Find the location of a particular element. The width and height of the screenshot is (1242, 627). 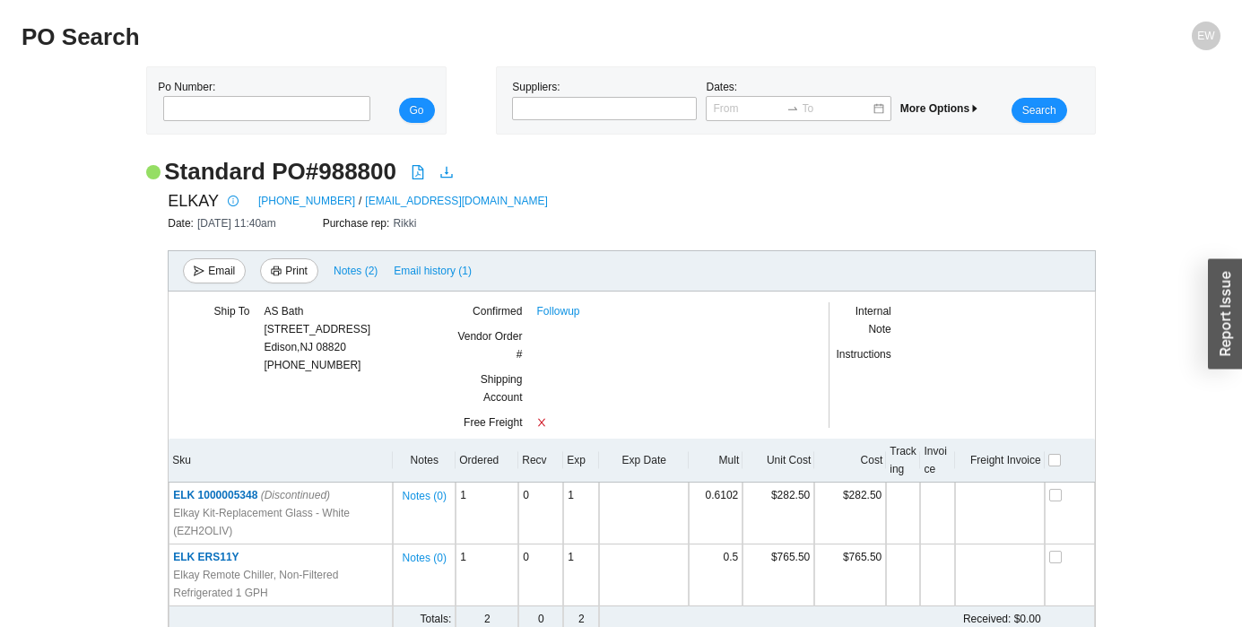

th: Tracking is located at coordinates (903, 460).